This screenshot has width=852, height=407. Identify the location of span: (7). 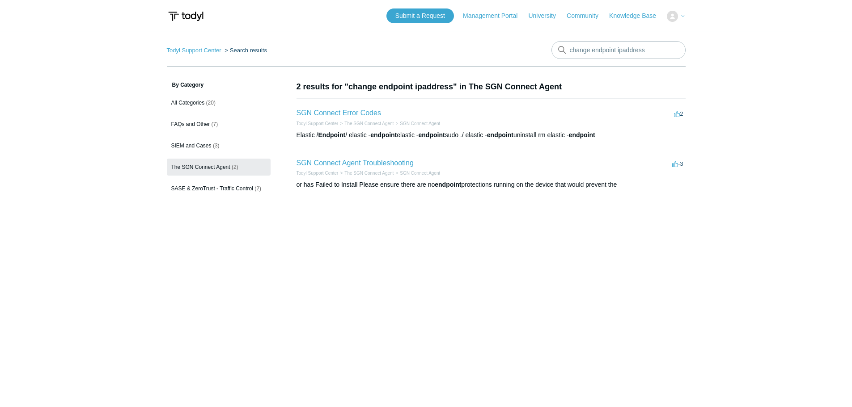
(215, 124).